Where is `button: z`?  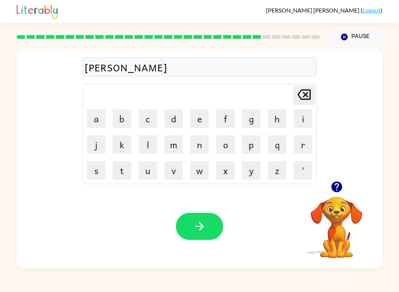 button: z is located at coordinates (277, 170).